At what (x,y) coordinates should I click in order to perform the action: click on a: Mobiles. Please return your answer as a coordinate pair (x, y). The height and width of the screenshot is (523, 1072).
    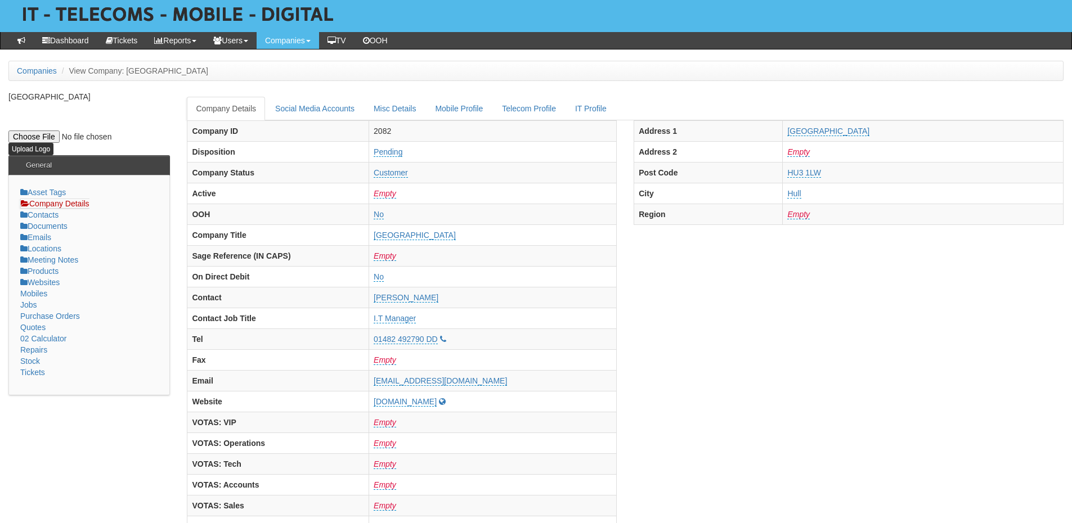
    Looking at the image, I should click on (34, 294).